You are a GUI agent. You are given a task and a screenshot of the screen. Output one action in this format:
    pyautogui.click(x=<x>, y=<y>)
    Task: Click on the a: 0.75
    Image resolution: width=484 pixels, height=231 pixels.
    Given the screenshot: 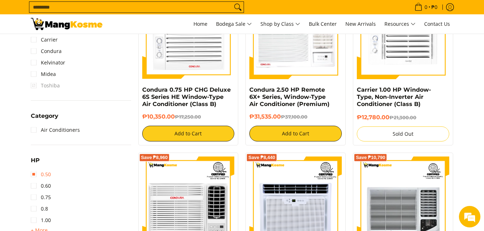 What is the action you would take?
    pyautogui.click(x=41, y=198)
    